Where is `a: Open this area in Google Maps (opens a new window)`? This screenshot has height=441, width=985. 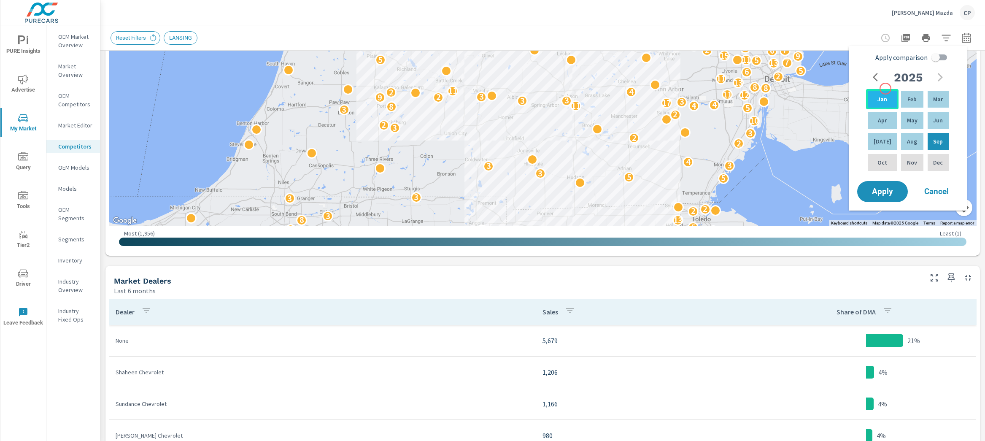 a: Open this area in Google Maps (opens a new window) is located at coordinates (125, 221).